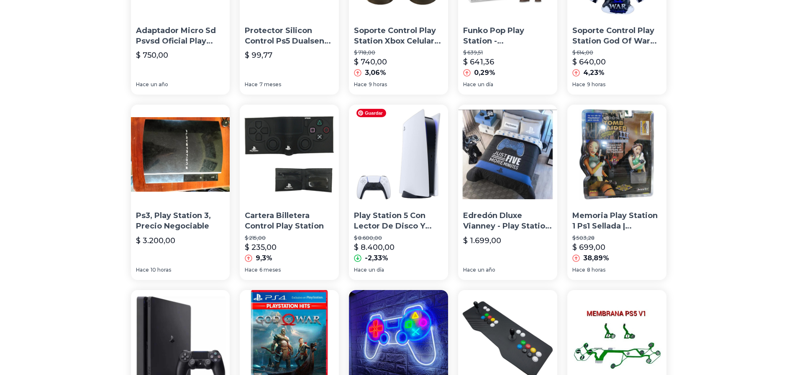 This screenshot has width=797, height=375. What do you see at coordinates (398, 53) in the screenshot?
I see `p: $ 718,00` at bounding box center [398, 53].